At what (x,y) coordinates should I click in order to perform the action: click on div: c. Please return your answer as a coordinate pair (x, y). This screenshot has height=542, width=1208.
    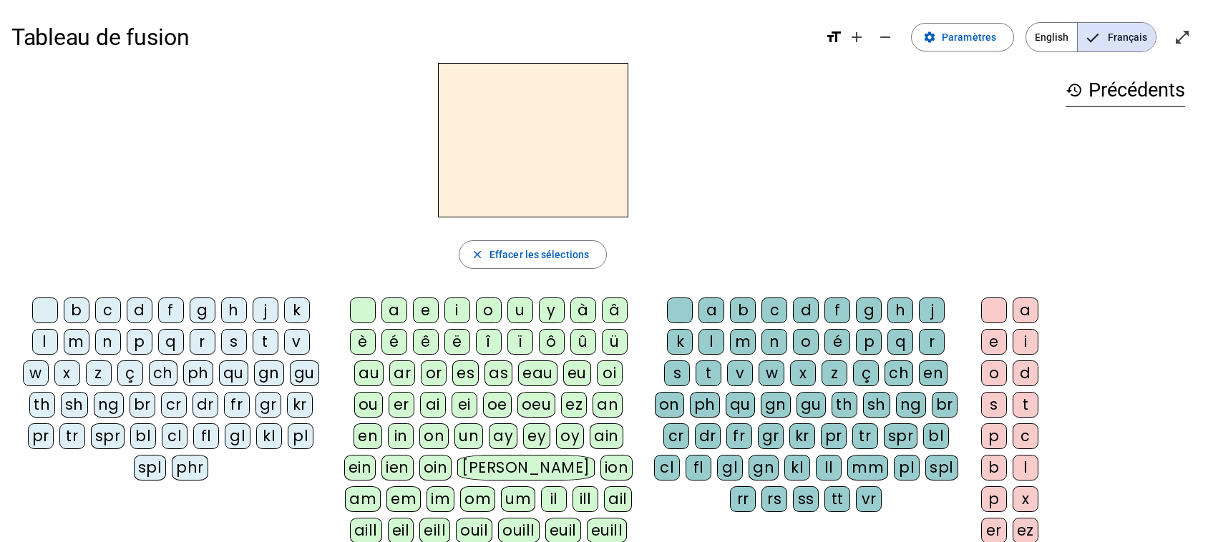
    Looking at the image, I should click on (774, 311).